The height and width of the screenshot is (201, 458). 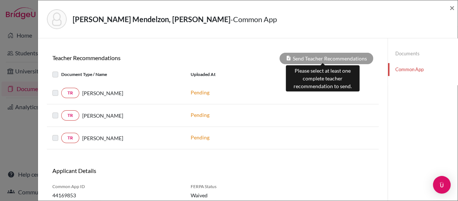 What do you see at coordinates (422, 53) in the screenshot?
I see `a: Documents` at bounding box center [422, 53].